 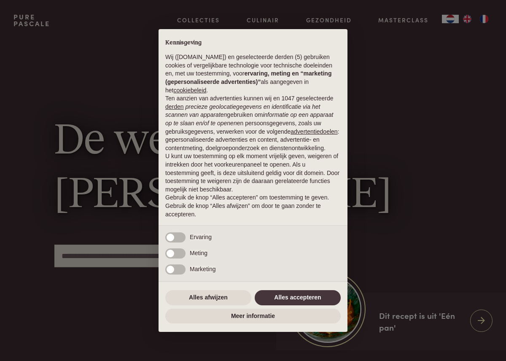 I want to click on a: cookiebeleid, so click(x=190, y=90).